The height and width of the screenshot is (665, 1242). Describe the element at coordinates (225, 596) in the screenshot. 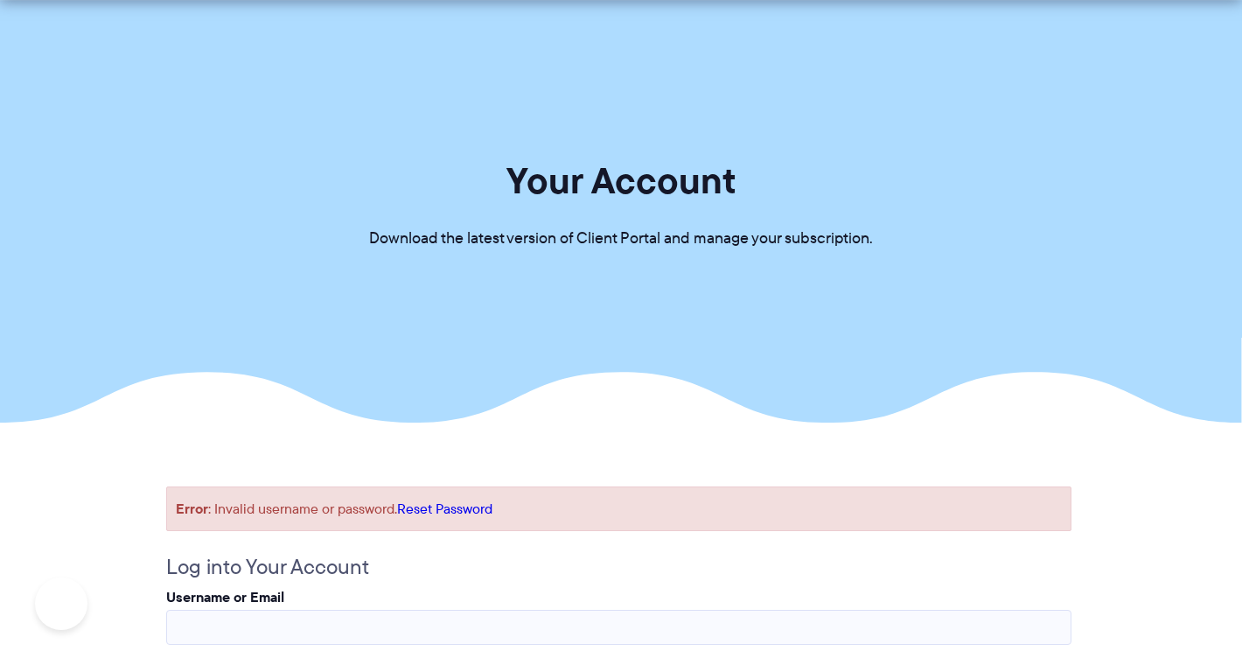

I see `label: Username or Email` at that location.